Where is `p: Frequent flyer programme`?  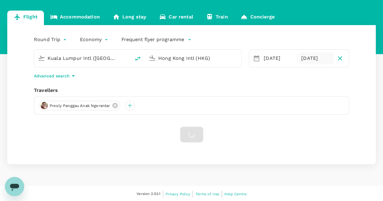 p: Frequent flyer programme is located at coordinates (152, 40).